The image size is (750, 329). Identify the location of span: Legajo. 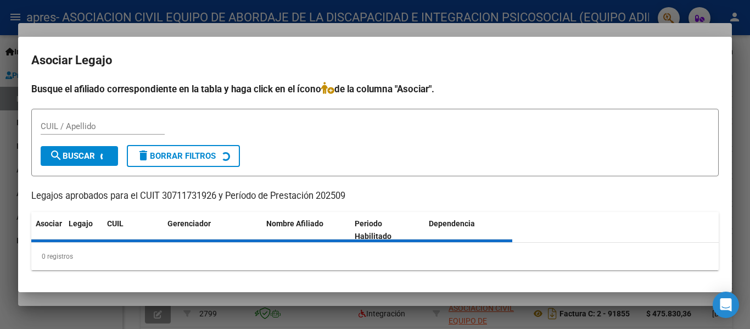
(81, 223).